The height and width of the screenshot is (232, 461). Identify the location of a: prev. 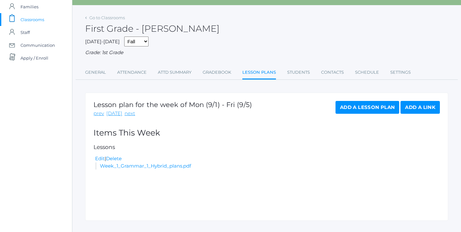
(99, 113).